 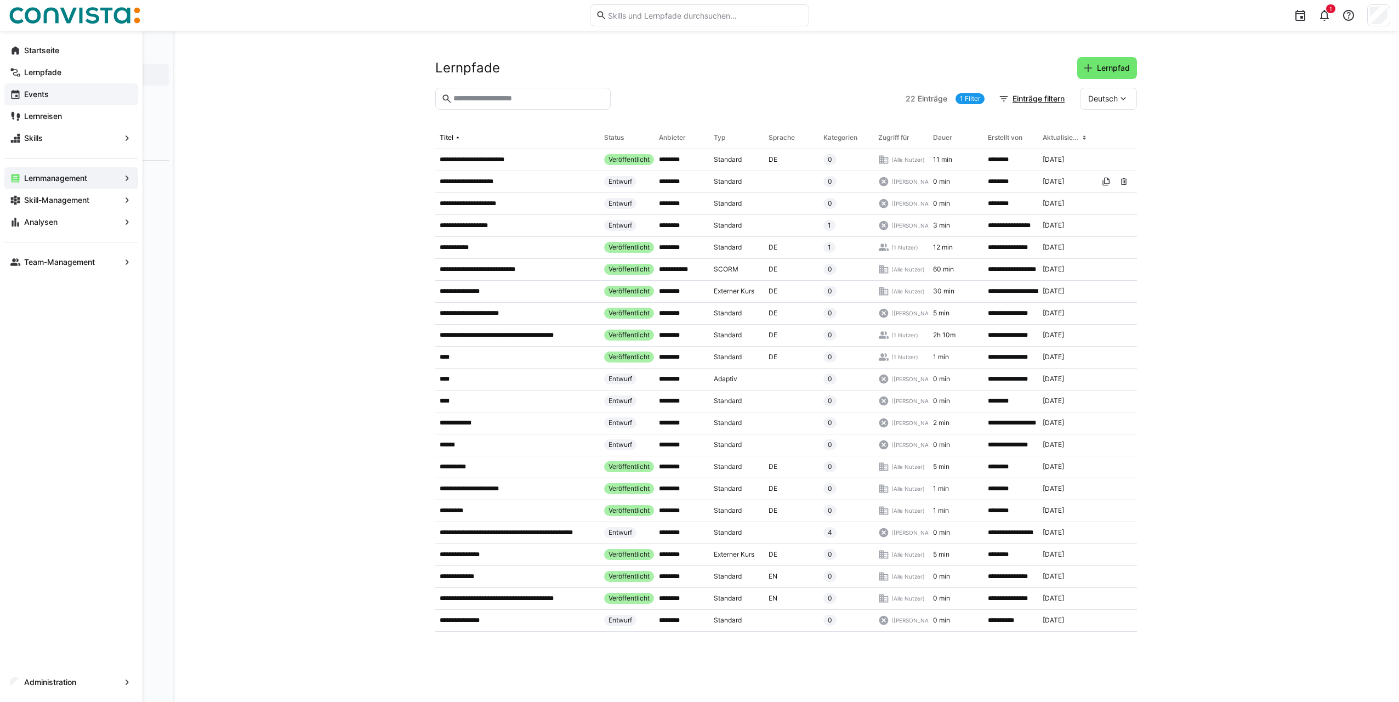 I want to click on span: 11 min, so click(x=942, y=160).